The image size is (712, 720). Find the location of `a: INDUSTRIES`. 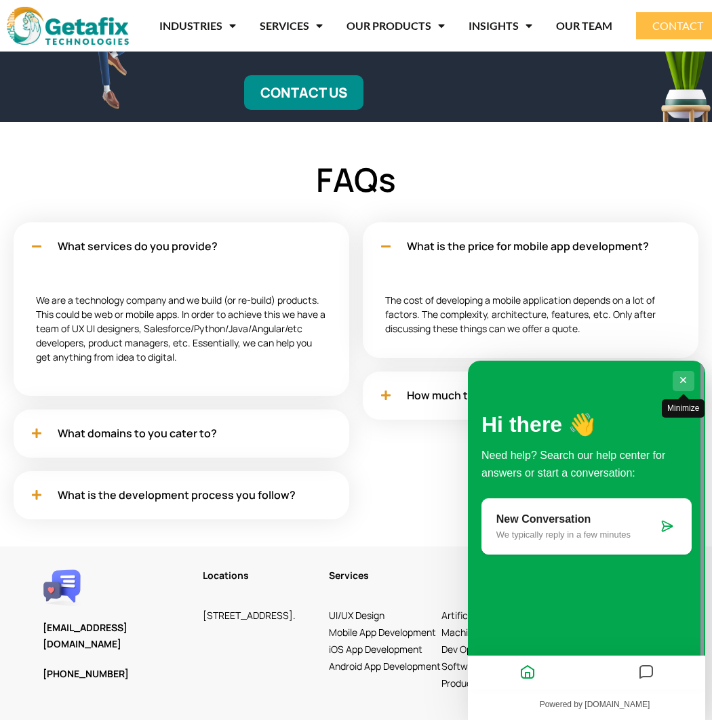

a: INDUSTRIES is located at coordinates (197, 26).